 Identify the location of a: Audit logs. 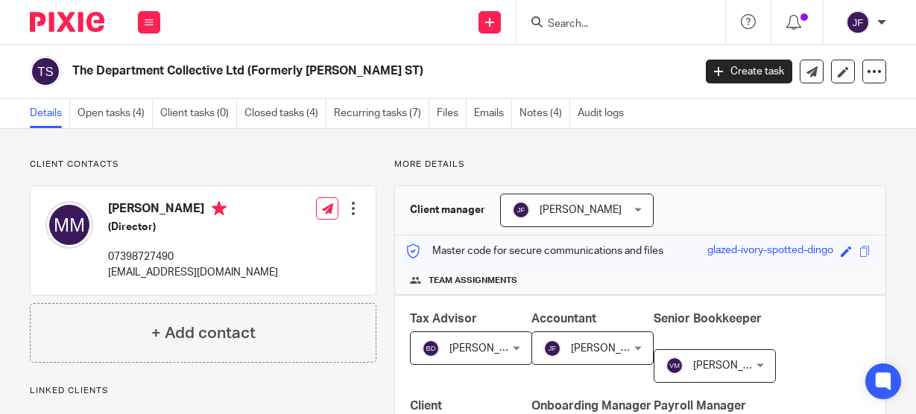
(604, 113).